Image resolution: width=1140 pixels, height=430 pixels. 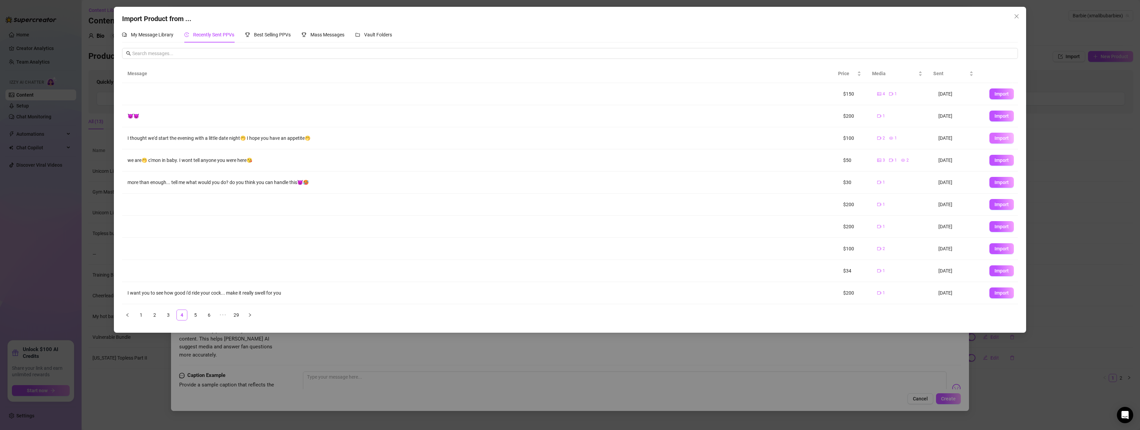 I want to click on span: Media, so click(x=894, y=73).